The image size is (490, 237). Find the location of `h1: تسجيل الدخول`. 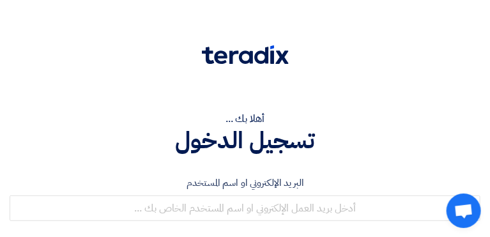

h1: تسجيل الدخول is located at coordinates (245, 141).